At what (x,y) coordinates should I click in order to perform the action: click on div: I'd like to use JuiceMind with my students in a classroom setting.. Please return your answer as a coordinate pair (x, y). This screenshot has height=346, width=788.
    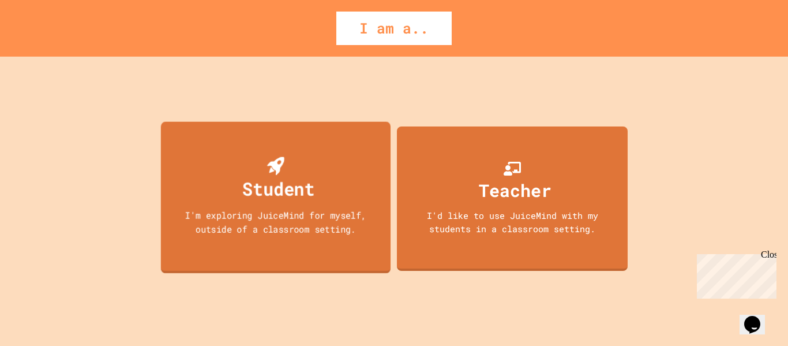
    Looking at the image, I should click on (513, 222).